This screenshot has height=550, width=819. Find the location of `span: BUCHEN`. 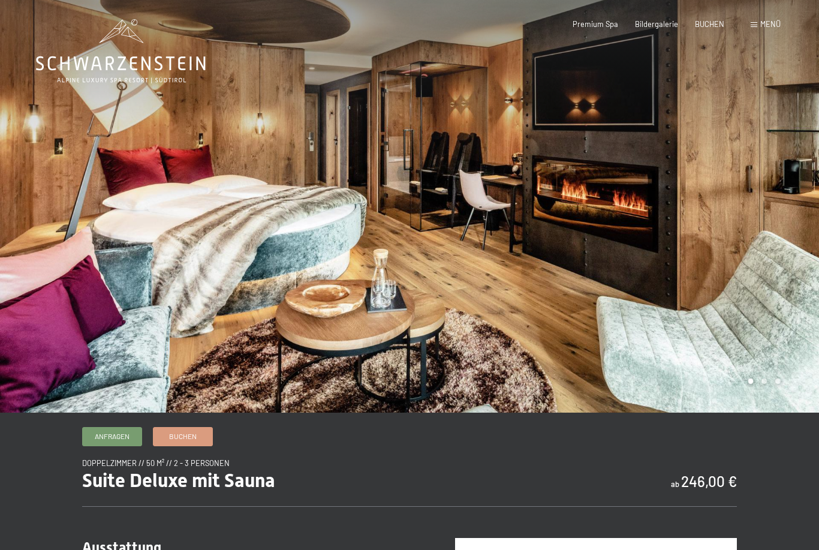

span: BUCHEN is located at coordinates (709, 24).